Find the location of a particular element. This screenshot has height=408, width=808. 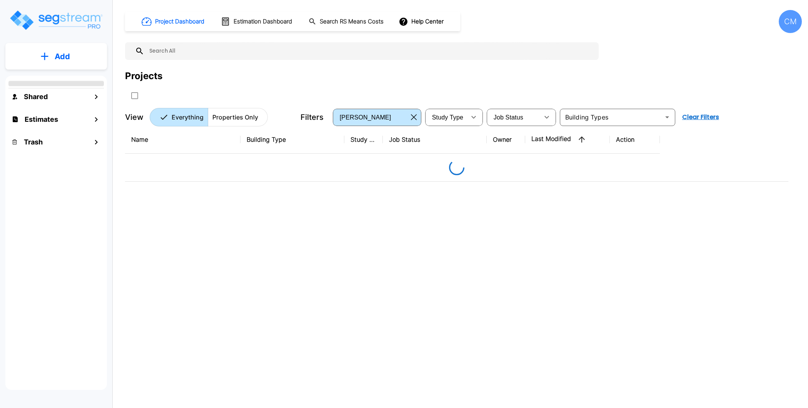

div: CM is located at coordinates (790, 22).